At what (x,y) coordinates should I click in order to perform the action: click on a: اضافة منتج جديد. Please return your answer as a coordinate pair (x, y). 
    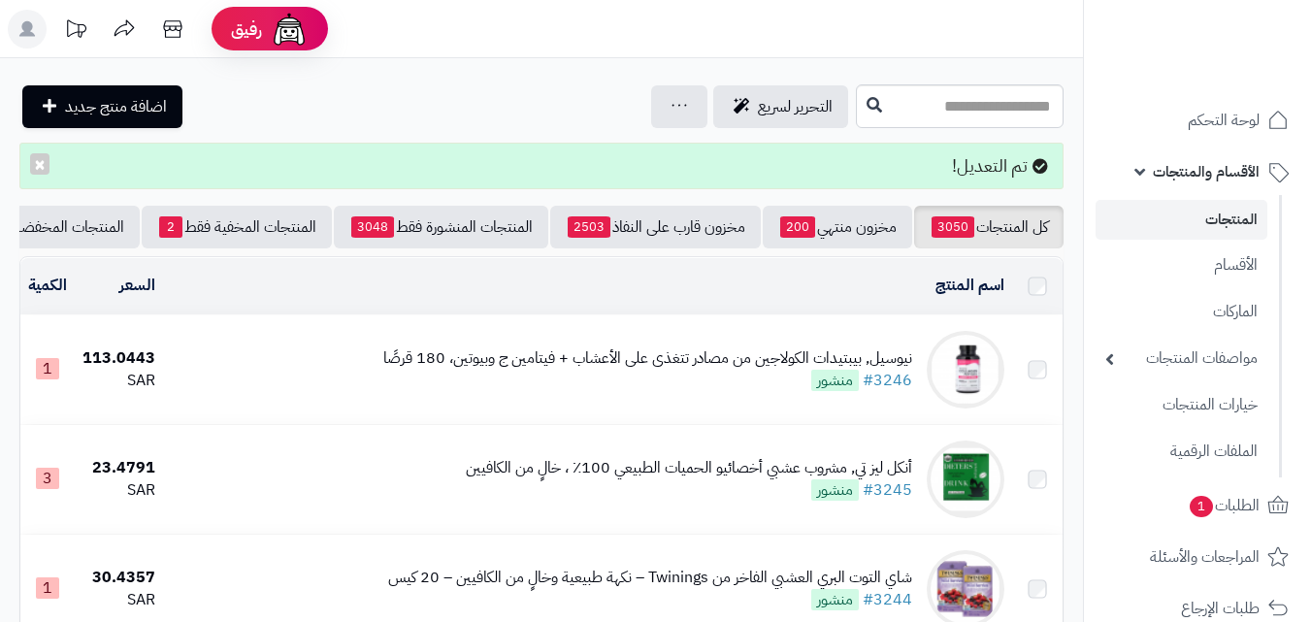
    Looking at the image, I should click on (102, 107).